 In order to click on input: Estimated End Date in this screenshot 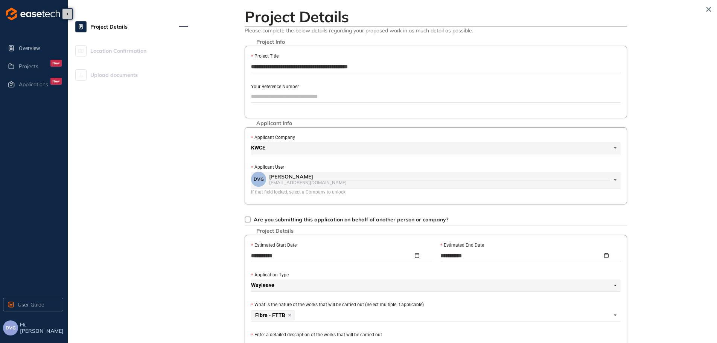, I will do `click(521, 255)`.